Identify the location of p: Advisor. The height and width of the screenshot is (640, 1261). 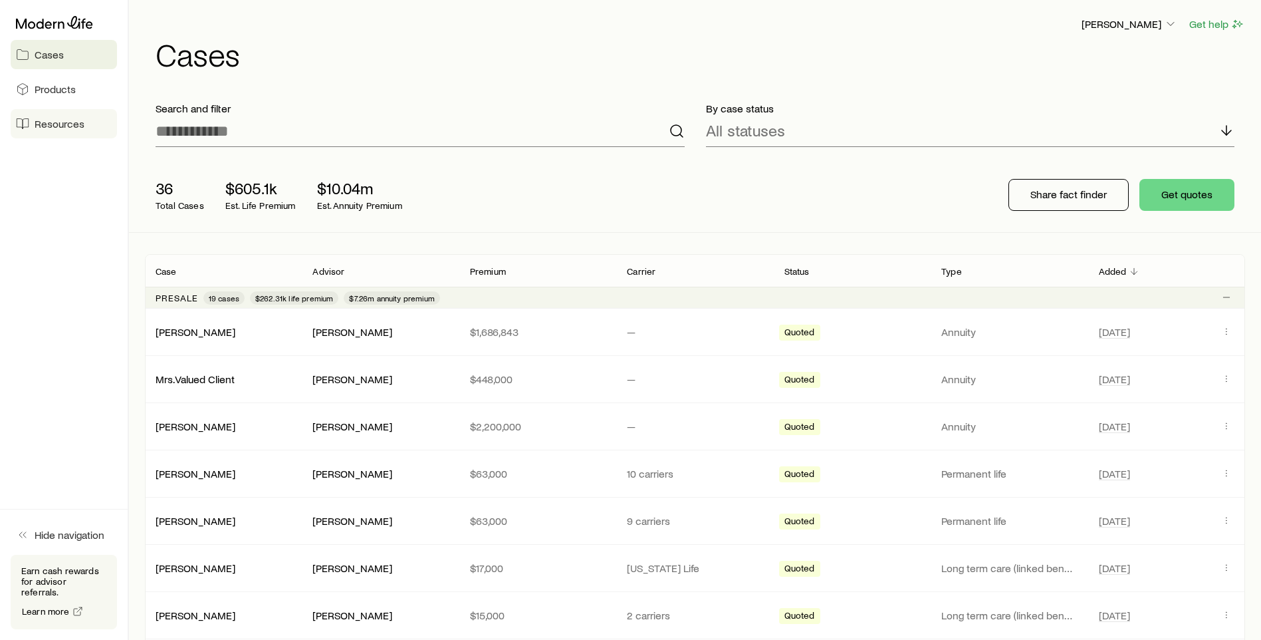
(328, 271).